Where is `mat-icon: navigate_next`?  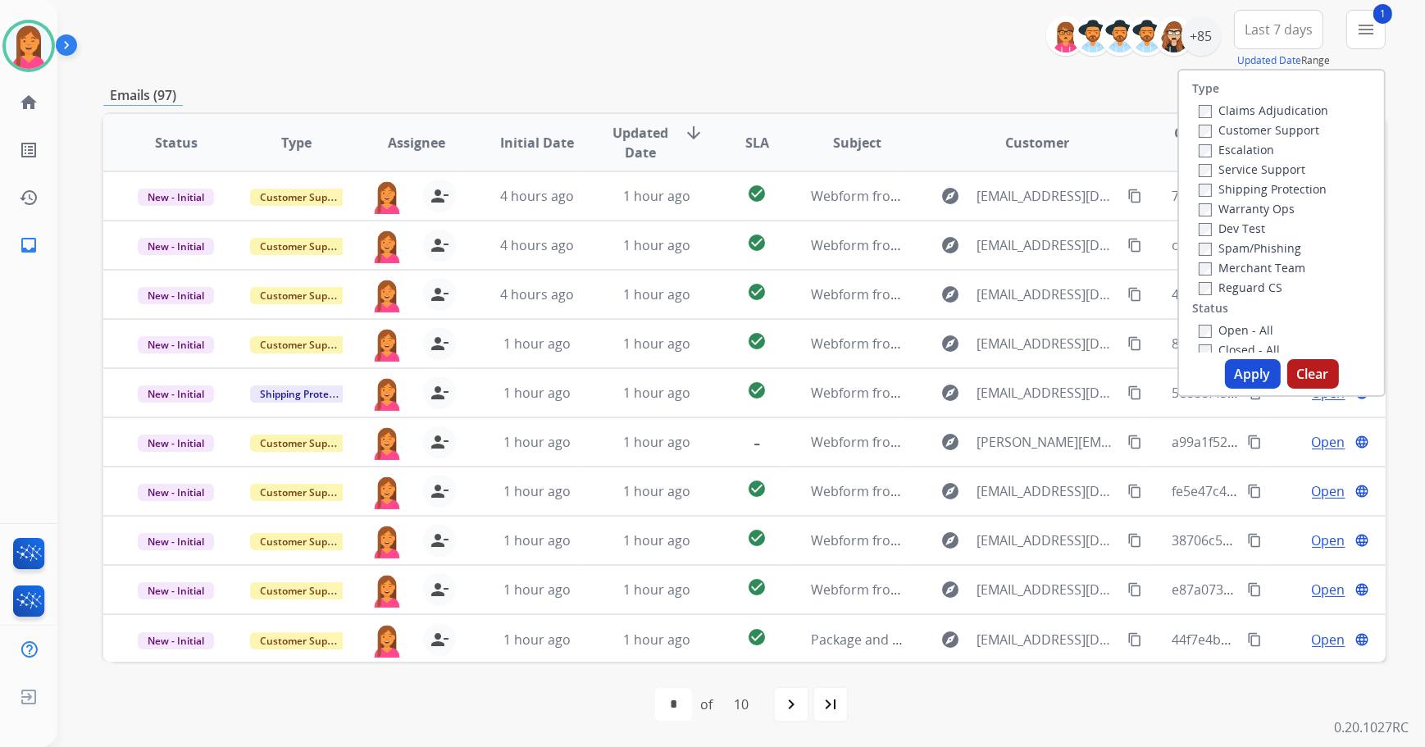 mat-icon: navigate_next is located at coordinates (791, 704).